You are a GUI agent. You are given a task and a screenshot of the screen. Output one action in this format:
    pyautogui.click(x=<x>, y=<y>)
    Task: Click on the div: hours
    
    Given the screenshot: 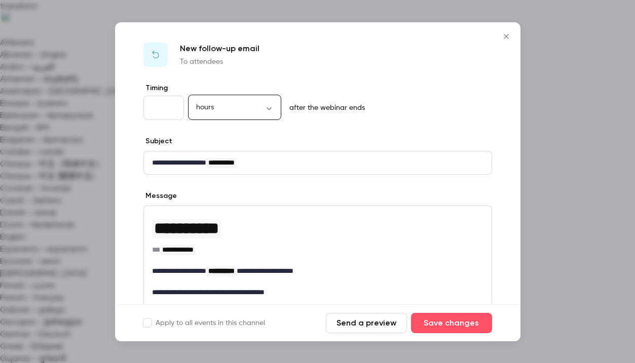 What is the action you would take?
    pyautogui.click(x=235, y=107)
    